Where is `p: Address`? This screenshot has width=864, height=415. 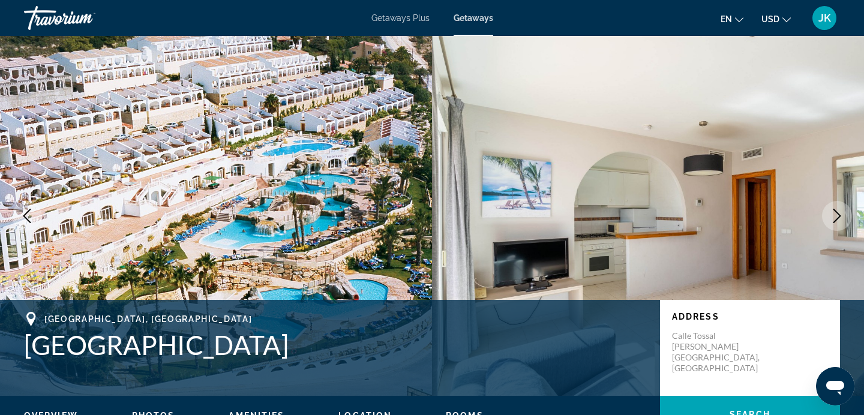
p: Address is located at coordinates (750, 317).